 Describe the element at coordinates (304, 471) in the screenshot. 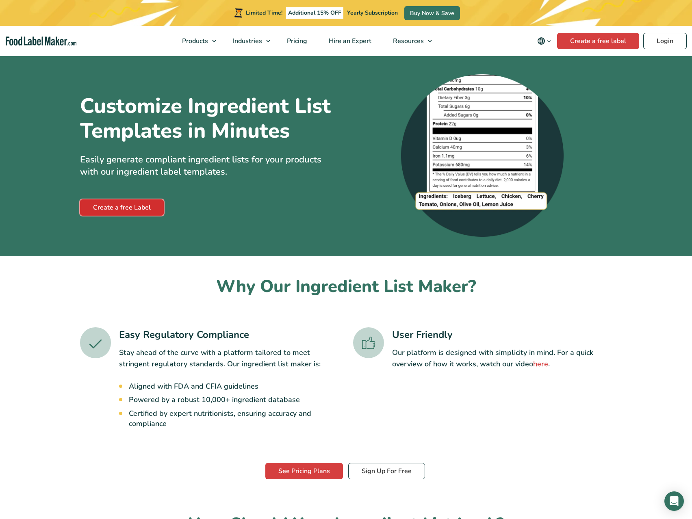

I see `a: See Pricing Plans` at that location.